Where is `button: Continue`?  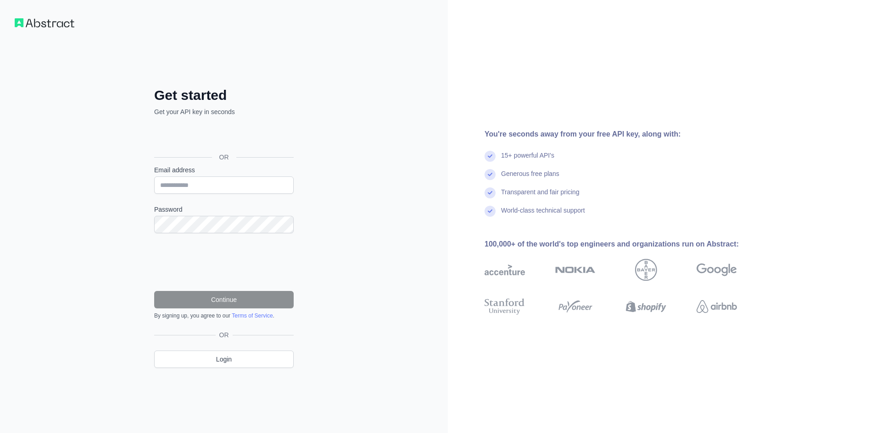
button: Continue is located at coordinates (224, 300).